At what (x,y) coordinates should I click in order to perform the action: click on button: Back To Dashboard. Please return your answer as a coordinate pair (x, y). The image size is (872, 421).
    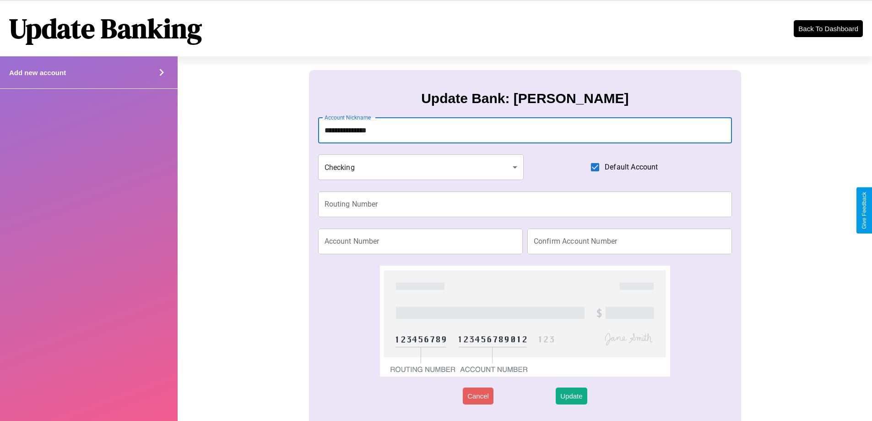
    Looking at the image, I should click on (828, 28).